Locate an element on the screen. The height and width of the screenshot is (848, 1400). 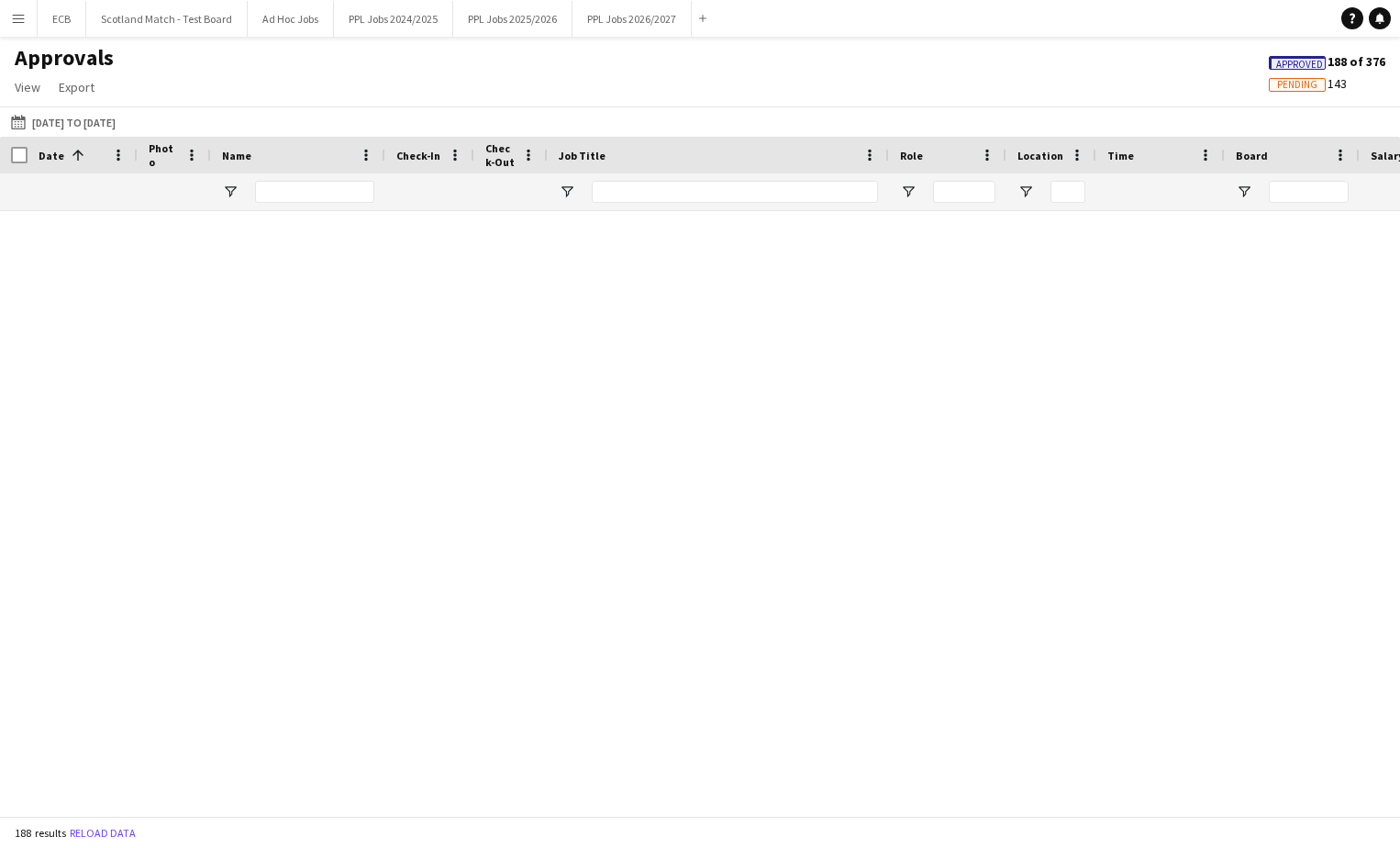
input: Location Filter Input is located at coordinates (1068, 191).